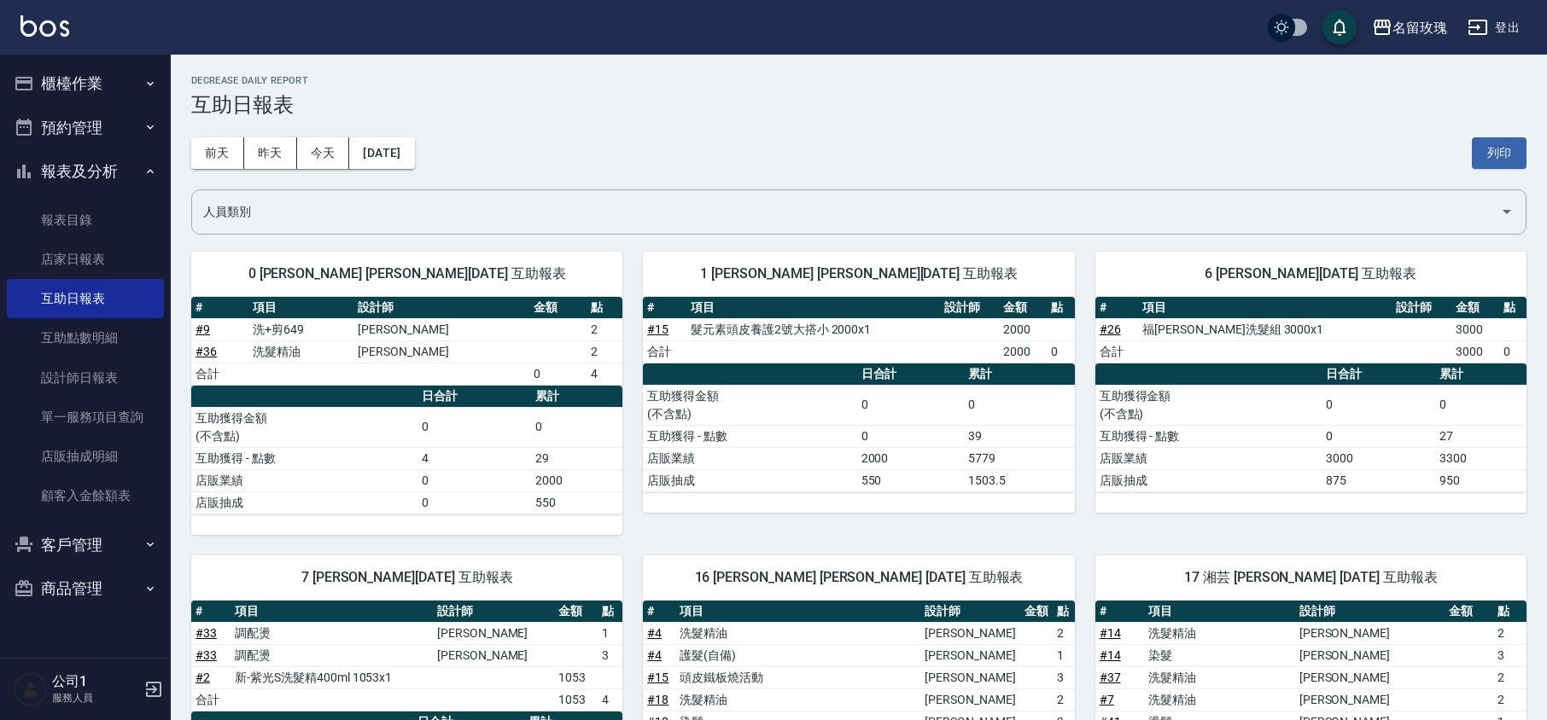 The image size is (1547, 720). What do you see at coordinates (859, 80) in the screenshot?
I see `h2: Decrease Daily Report` at bounding box center [859, 80].